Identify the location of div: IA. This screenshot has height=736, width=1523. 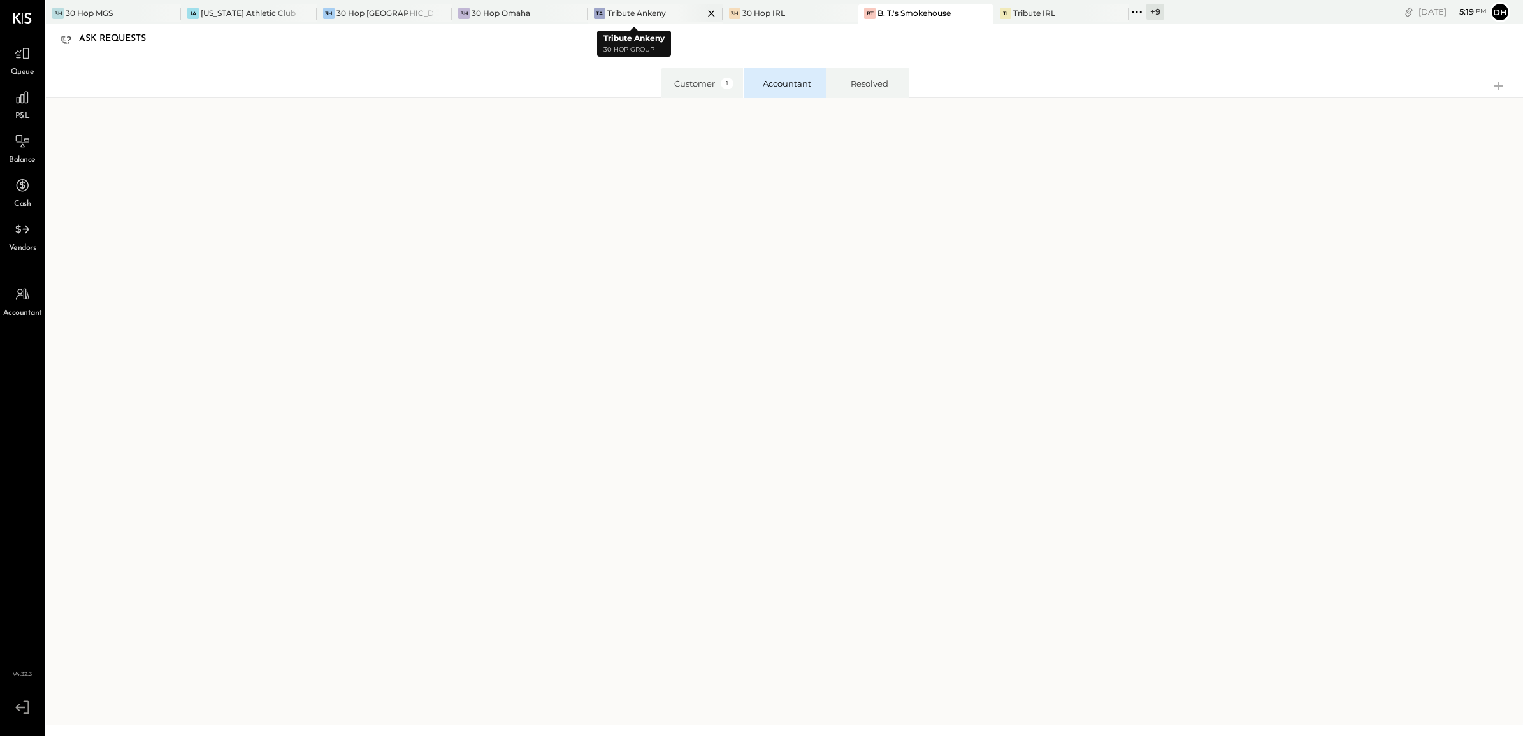
(193, 13).